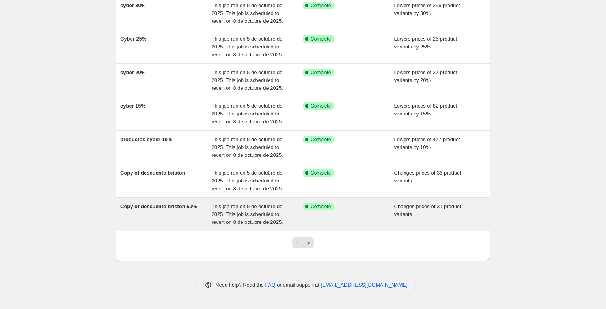 The height and width of the screenshot is (309, 606). Describe the element at coordinates (427, 9) in the screenshot. I see `span: Lowers prices of 296 product variants by 30%` at that location.